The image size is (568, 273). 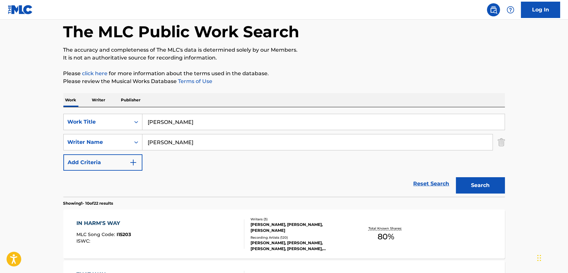 What do you see at coordinates (284, 50) in the screenshot?
I see `p: The accuracy and completeness of The MLC's data is determined solely by our Members.` at bounding box center [284, 50].